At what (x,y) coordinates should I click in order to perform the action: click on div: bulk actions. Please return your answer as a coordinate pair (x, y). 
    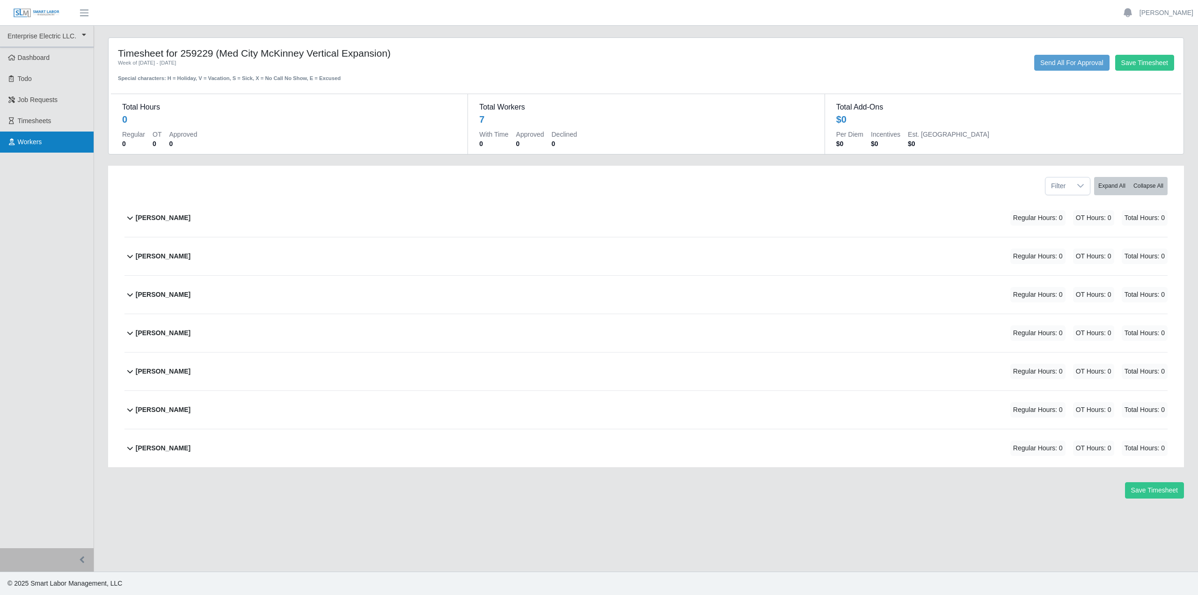
    Looking at the image, I should click on (1131, 186).